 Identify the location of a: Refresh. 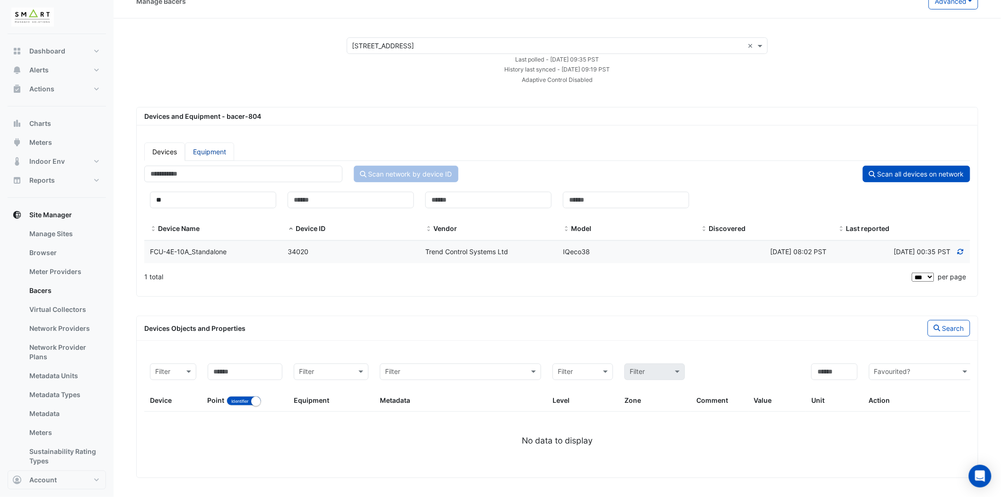
(961, 251).